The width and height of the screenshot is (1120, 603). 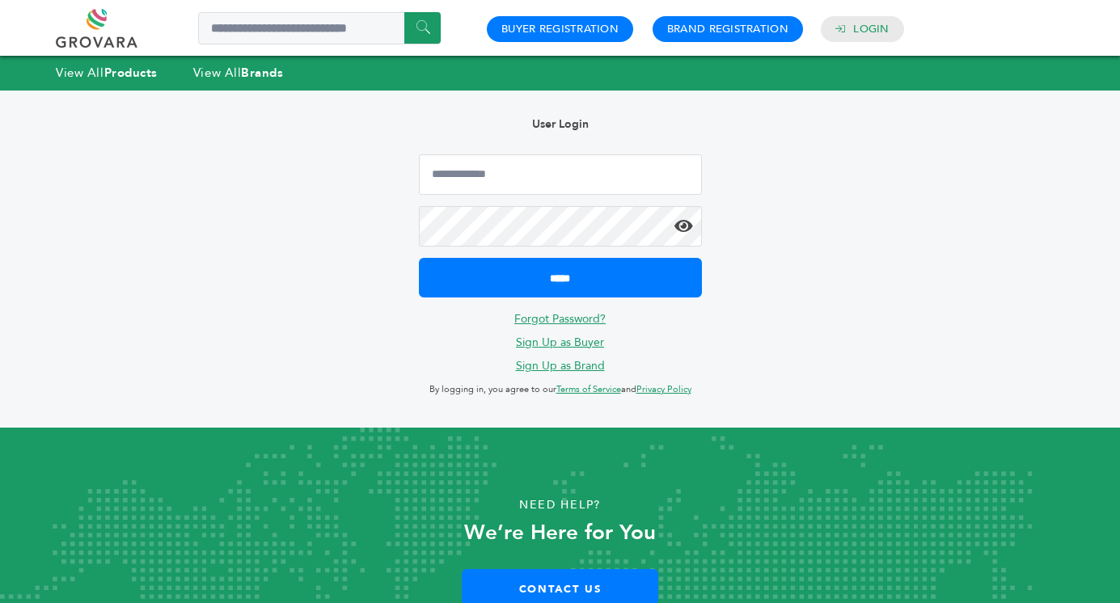 What do you see at coordinates (239, 73) in the screenshot?
I see `a: View AllBrands` at bounding box center [239, 73].